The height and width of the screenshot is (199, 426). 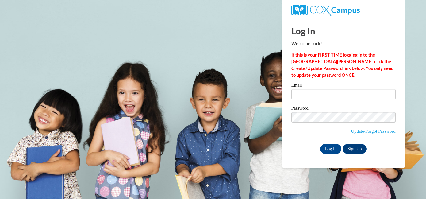 I want to click on a: COX Campus, so click(x=325, y=10).